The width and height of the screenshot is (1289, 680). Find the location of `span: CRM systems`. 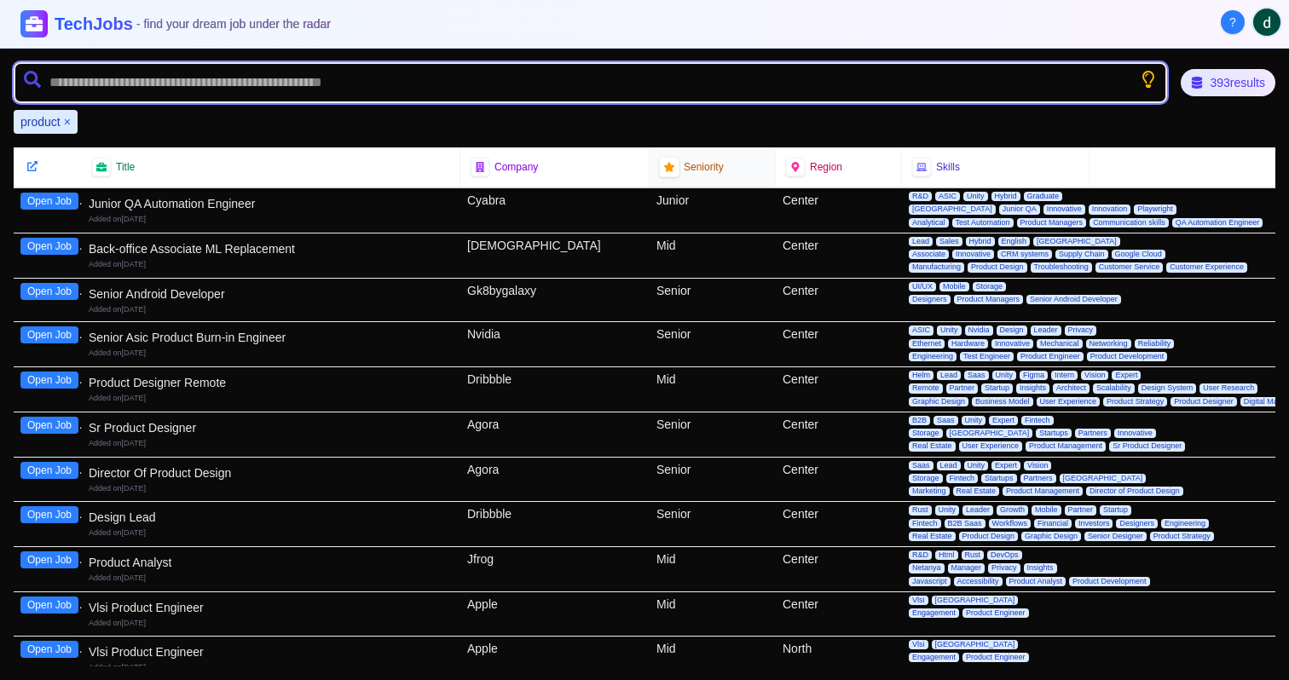

span: CRM systems is located at coordinates (1025, 254).